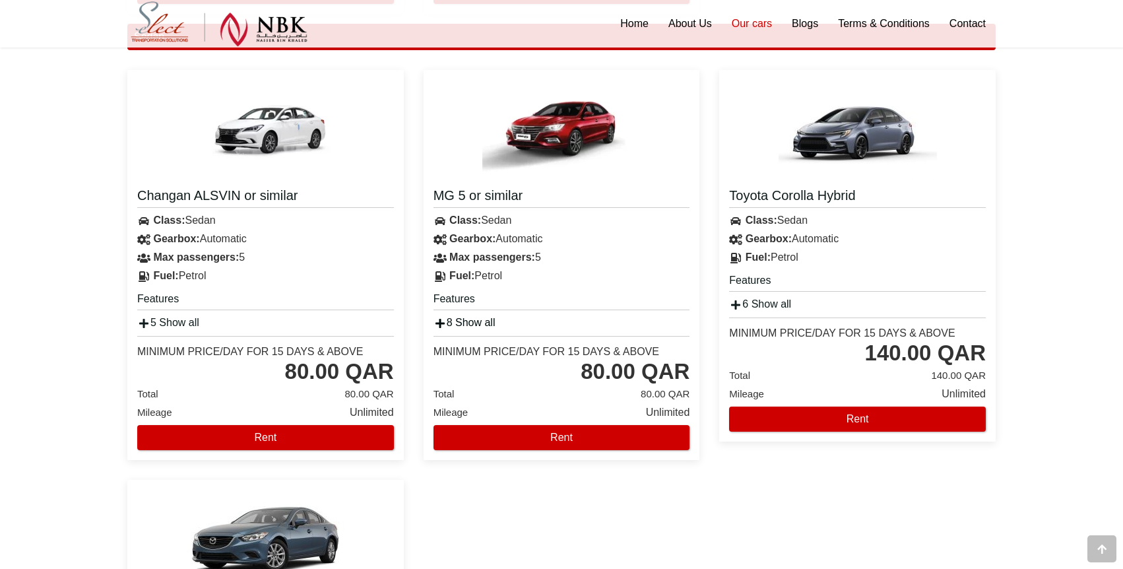  What do you see at coordinates (265, 197) in the screenshot?
I see `a: Changan ALSVIN or similar` at bounding box center [265, 197].